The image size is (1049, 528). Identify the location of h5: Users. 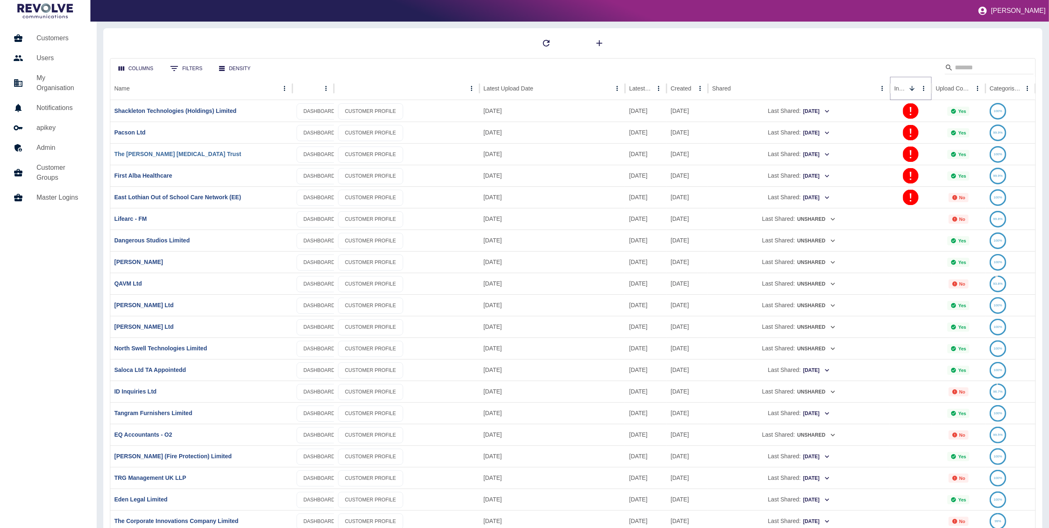
(60, 58).